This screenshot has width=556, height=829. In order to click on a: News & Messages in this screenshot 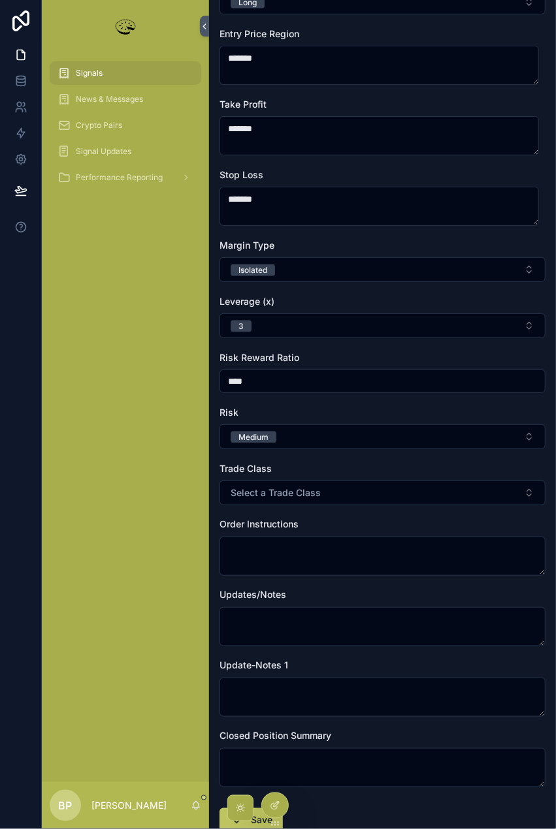, I will do `click(125, 99)`.